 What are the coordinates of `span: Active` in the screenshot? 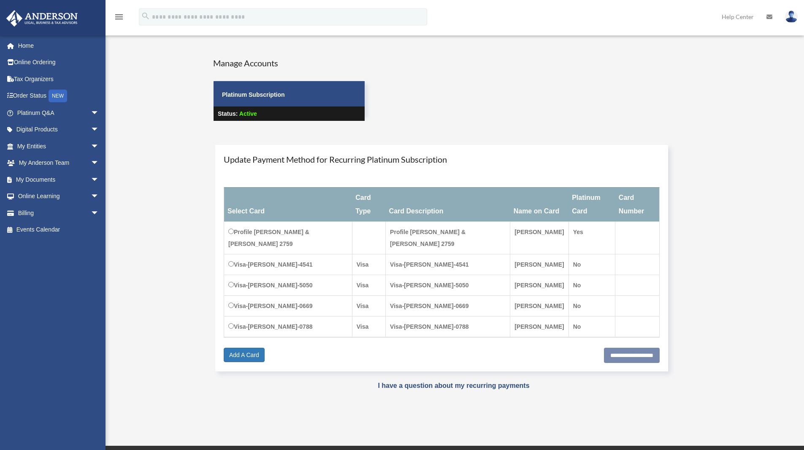 It's located at (248, 114).